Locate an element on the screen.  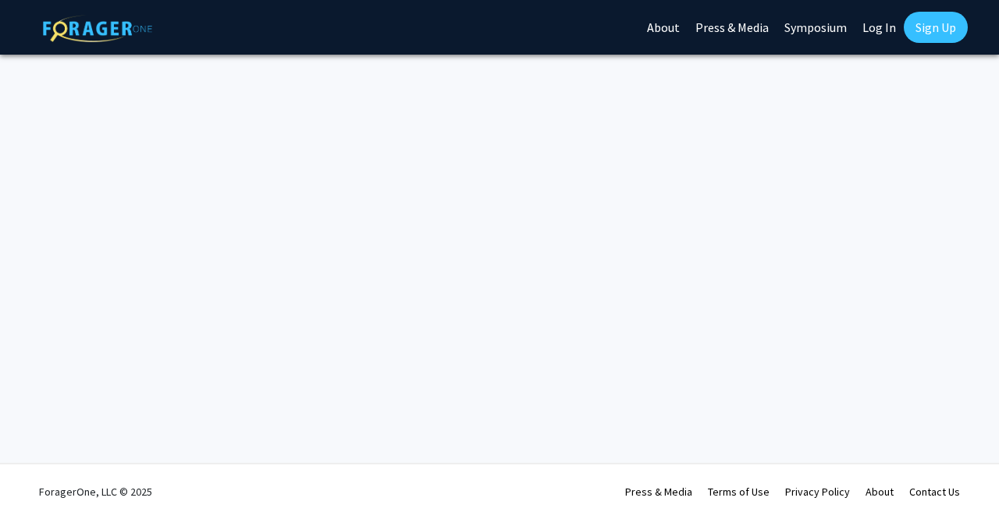
a: Contact Us is located at coordinates (935, 492).